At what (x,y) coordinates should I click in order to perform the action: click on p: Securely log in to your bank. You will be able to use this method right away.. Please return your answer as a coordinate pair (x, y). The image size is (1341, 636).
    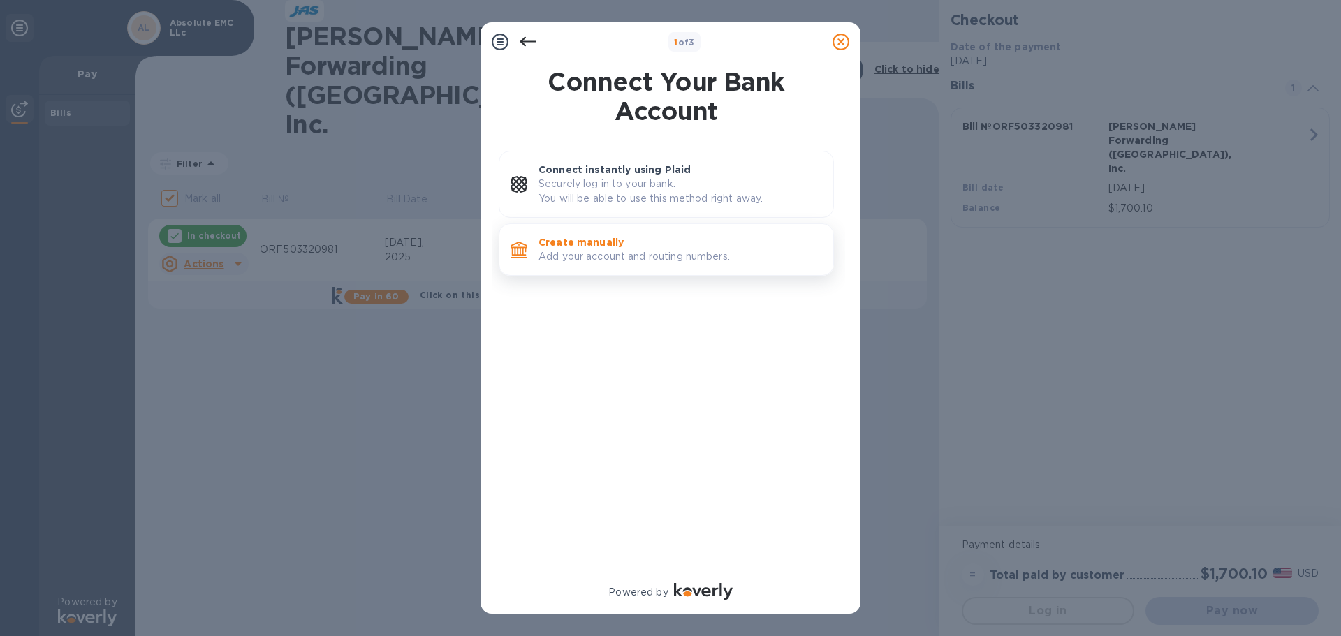
    Looking at the image, I should click on (680, 191).